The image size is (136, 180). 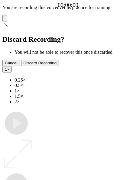 What do you see at coordinates (74, 52) in the screenshot?
I see `li: You will not be able to recover this once discarded.` at bounding box center [74, 52].